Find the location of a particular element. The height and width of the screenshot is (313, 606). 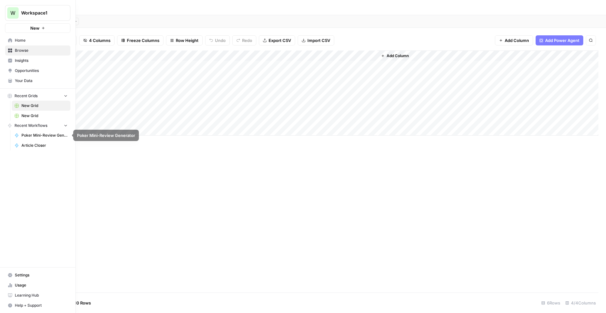

button: Redo is located at coordinates (244, 40).